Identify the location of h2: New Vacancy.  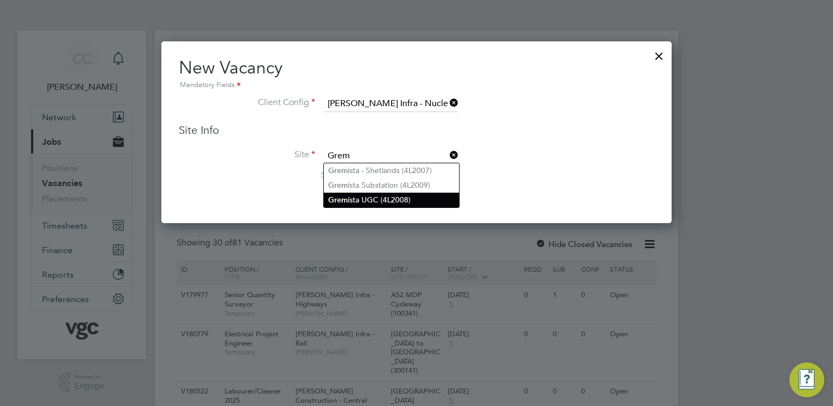
(416, 74).